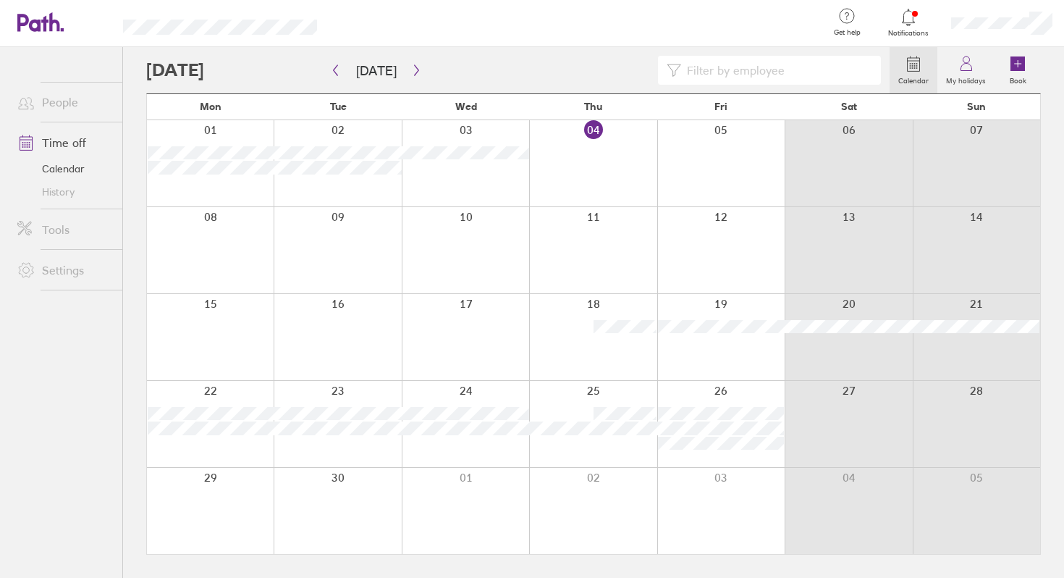 The width and height of the screenshot is (1064, 578). I want to click on span: Sat, so click(849, 106).